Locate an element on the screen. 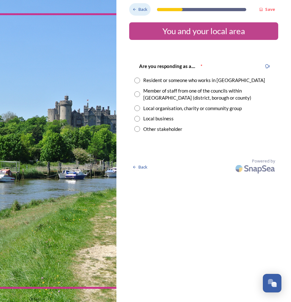 Image resolution: width=291 pixels, height=302 pixels. strong: Save is located at coordinates (270, 9).